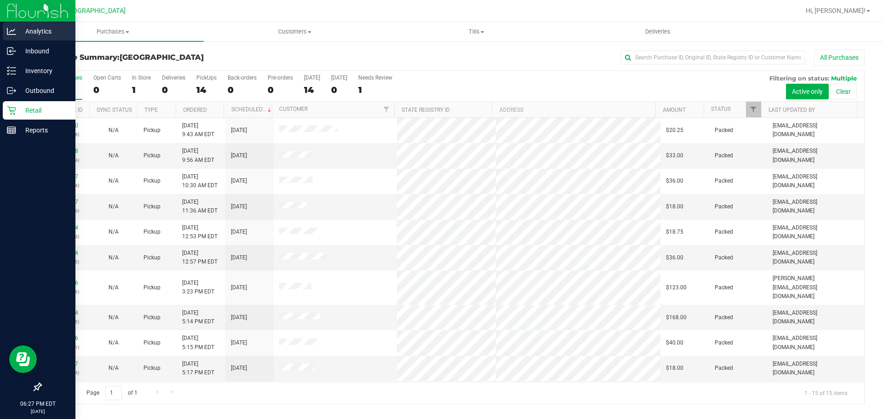 This screenshot has width=883, height=419. Describe the element at coordinates (44, 51) in the screenshot. I see `p: Inbound` at that location.